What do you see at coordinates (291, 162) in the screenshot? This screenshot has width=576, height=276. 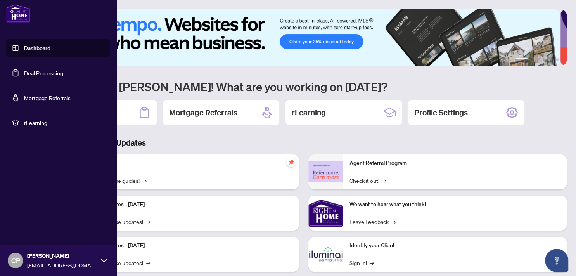 I see `span: pushpin` at bounding box center [291, 162].